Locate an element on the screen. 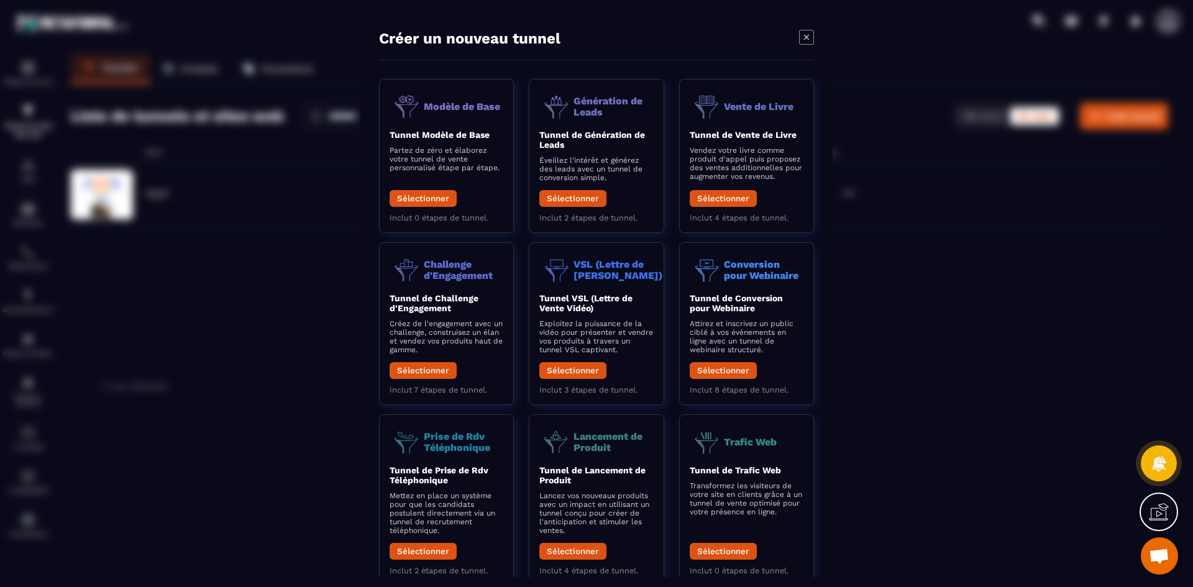  b: Tunnel VSL (Lettre de Vente Vidéo) is located at coordinates (586, 303).